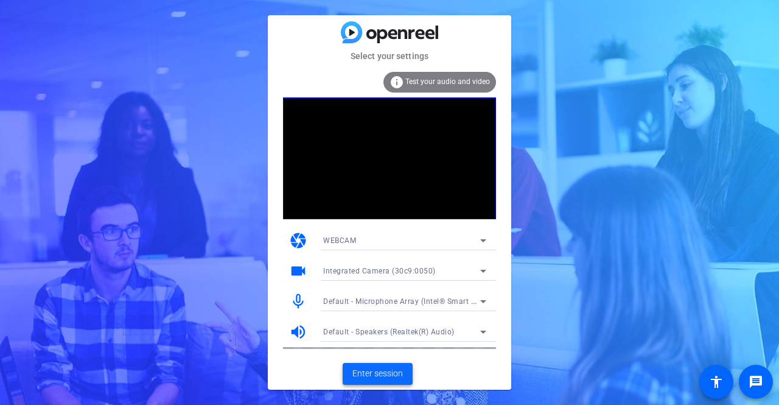  Describe the element at coordinates (298, 301) in the screenshot. I see `mat-icon: mic_none` at that location.